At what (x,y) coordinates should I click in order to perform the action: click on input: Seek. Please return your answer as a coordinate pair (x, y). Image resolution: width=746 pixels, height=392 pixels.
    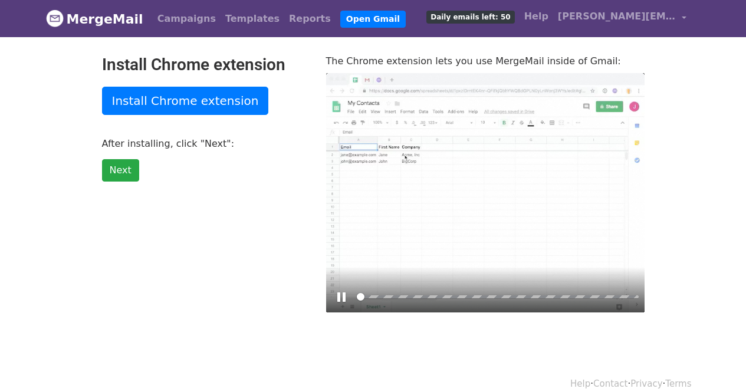
    Looking at the image, I should click on (498, 297).